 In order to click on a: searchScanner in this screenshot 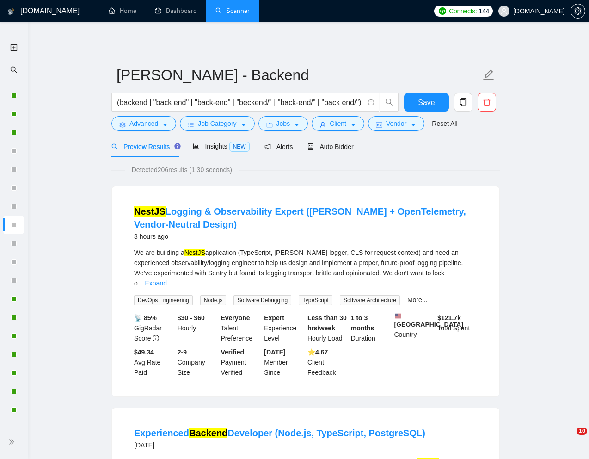, I will do `click(233, 11)`.